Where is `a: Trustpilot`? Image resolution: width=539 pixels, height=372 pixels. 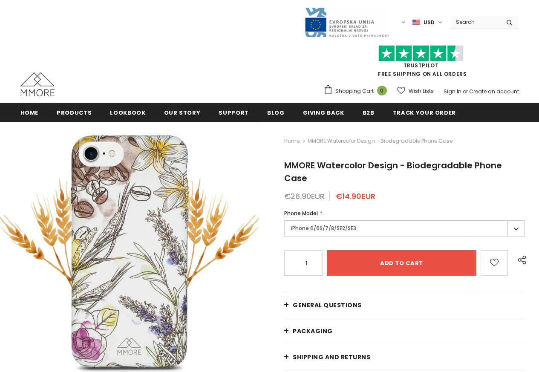 a: Trustpilot is located at coordinates (421, 65).